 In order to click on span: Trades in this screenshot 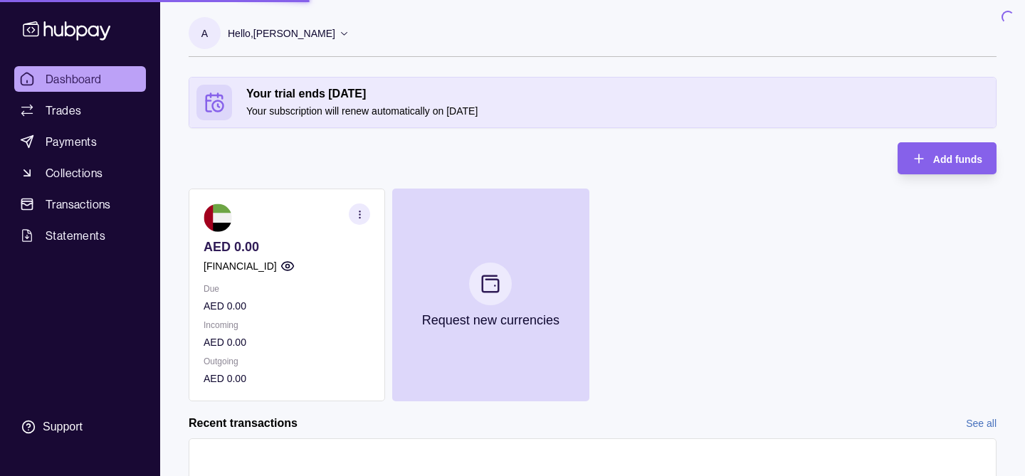, I will do `click(63, 110)`.